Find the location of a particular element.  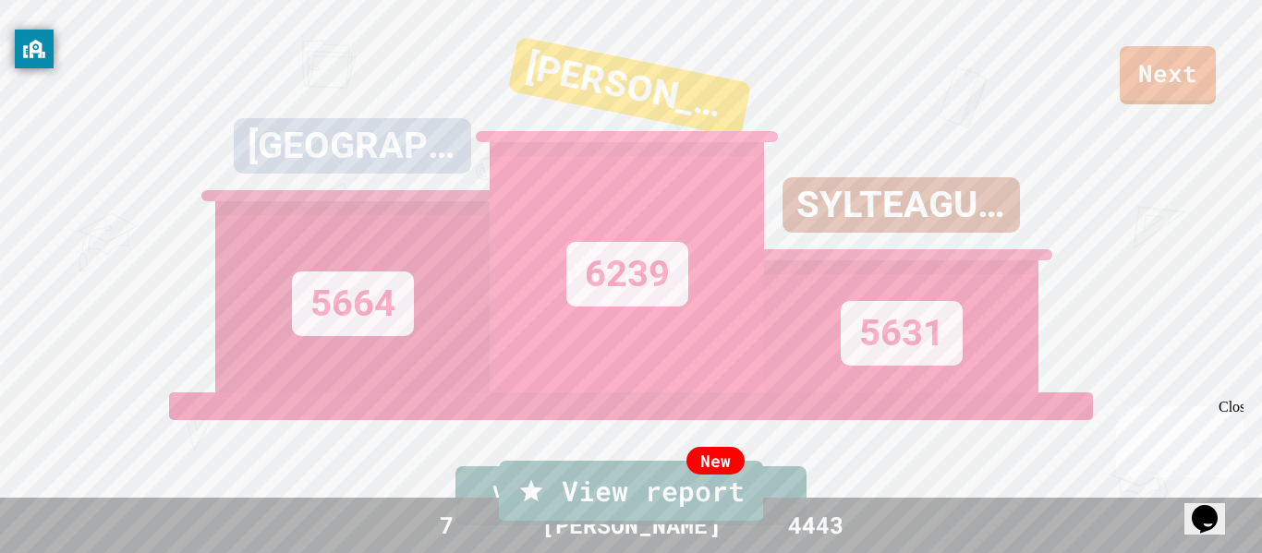

div: 5631 is located at coordinates (902, 333).